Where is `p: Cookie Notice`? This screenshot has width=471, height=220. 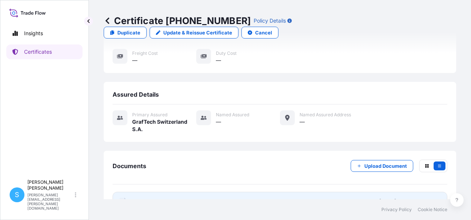 p: Cookie Notice is located at coordinates (432, 209).